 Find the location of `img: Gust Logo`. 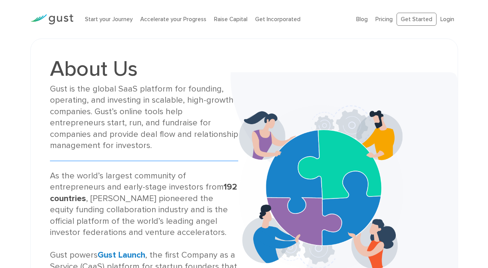

img: Gust Logo is located at coordinates (52, 19).